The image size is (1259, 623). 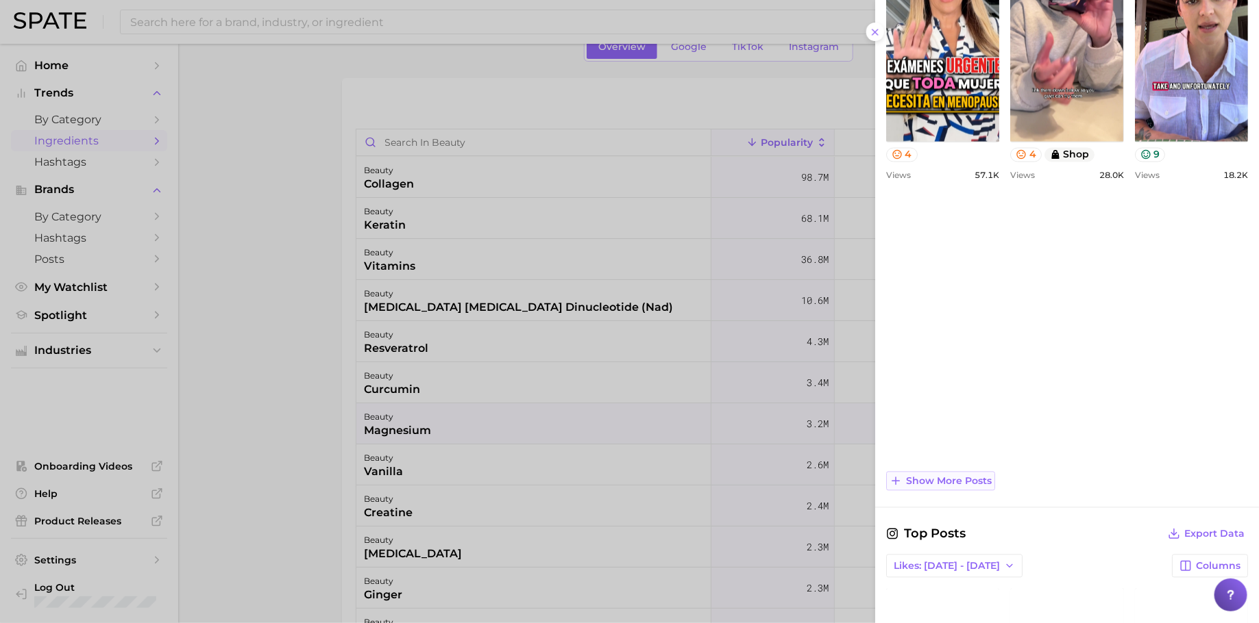 I want to click on span: 57.1k, so click(x=987, y=175).